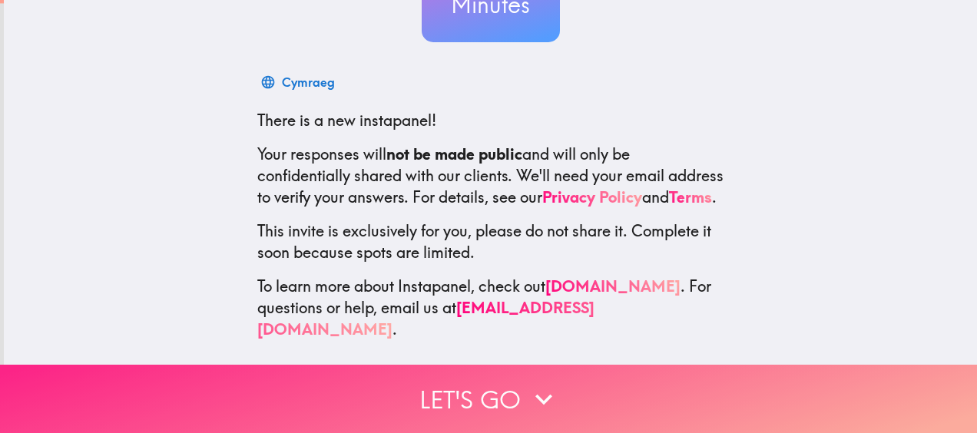  Describe the element at coordinates (454, 154) in the screenshot. I see `b: not be made public` at that location.